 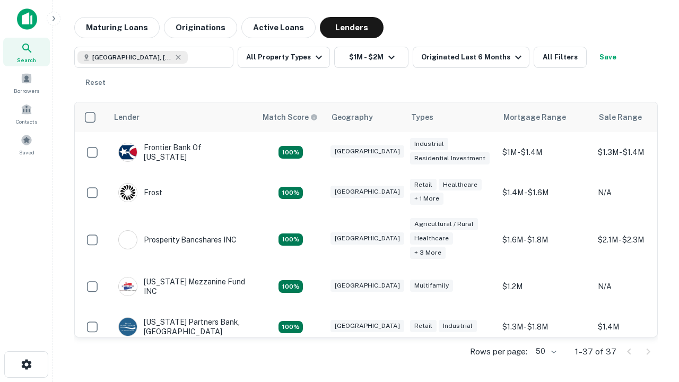 What do you see at coordinates (450, 158) in the screenshot?
I see `div: Residential Investment` at bounding box center [450, 158].